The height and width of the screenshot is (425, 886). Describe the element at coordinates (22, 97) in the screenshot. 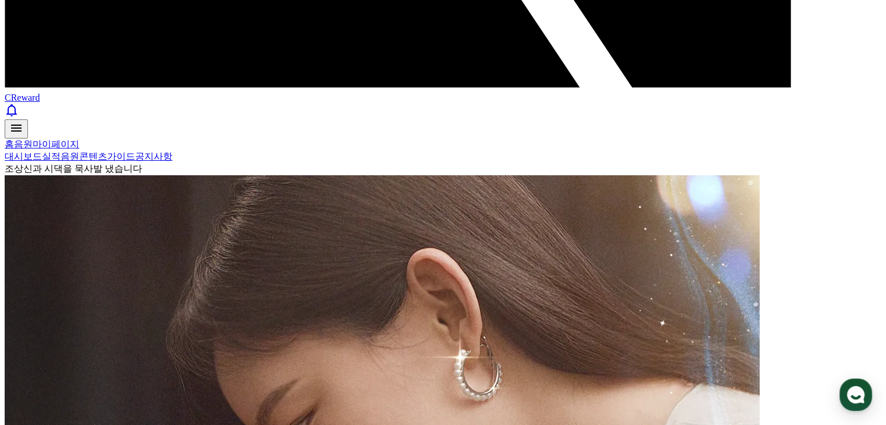

I see `span: CReward` at that location.